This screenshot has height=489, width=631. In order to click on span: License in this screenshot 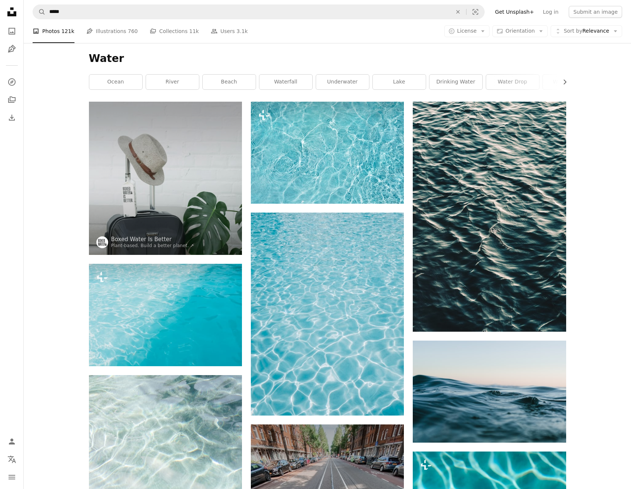, I will do `click(467, 31)`.